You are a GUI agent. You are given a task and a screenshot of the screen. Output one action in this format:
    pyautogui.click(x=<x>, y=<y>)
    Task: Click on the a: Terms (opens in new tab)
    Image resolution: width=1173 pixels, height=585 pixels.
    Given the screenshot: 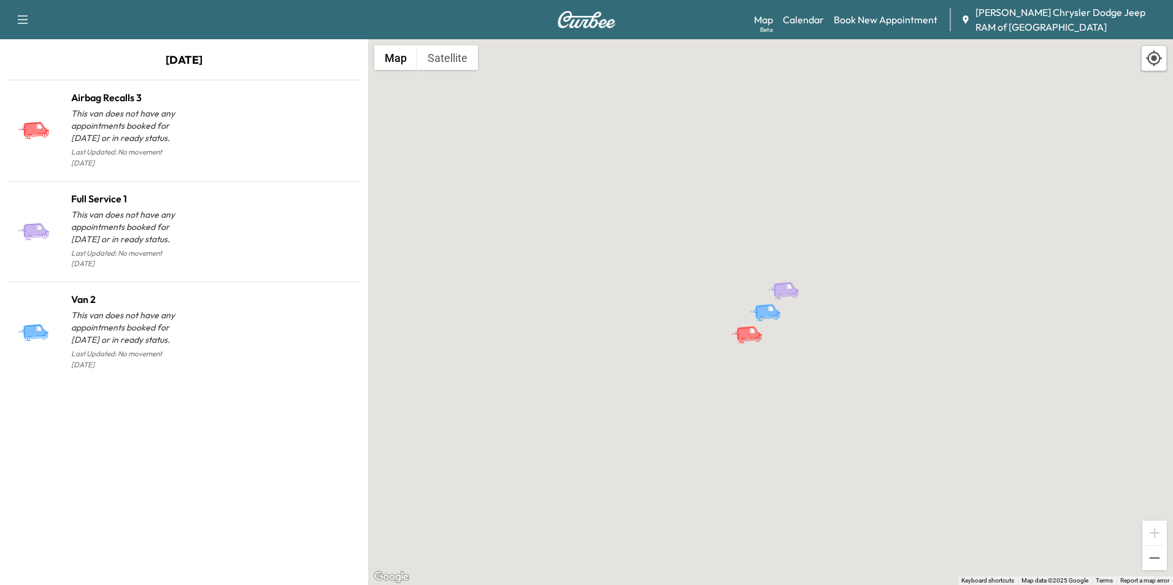 What is the action you would take?
    pyautogui.click(x=1104, y=580)
    